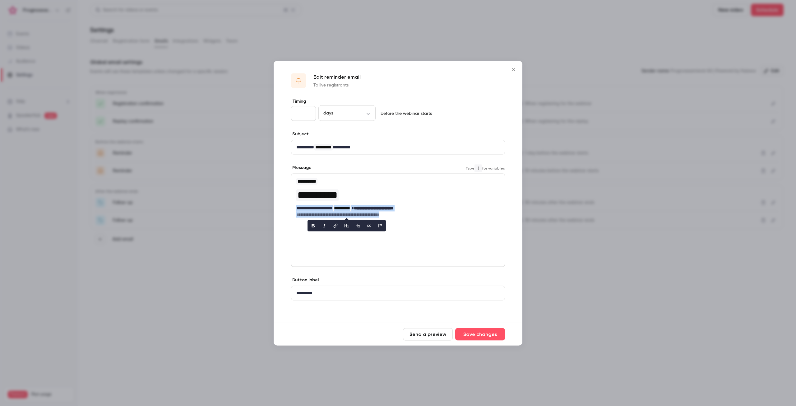 This screenshot has height=406, width=796. I want to click on label: Message, so click(301, 167).